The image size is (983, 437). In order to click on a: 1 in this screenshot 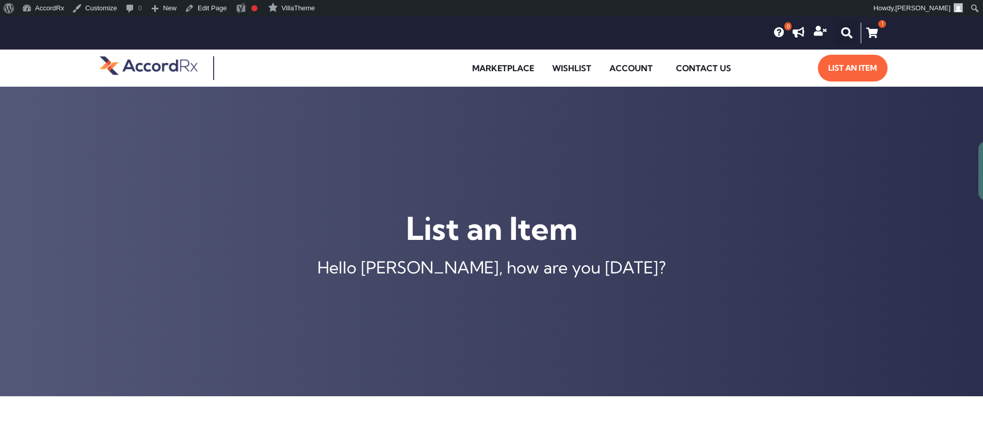, I will do `click(872, 33)`.